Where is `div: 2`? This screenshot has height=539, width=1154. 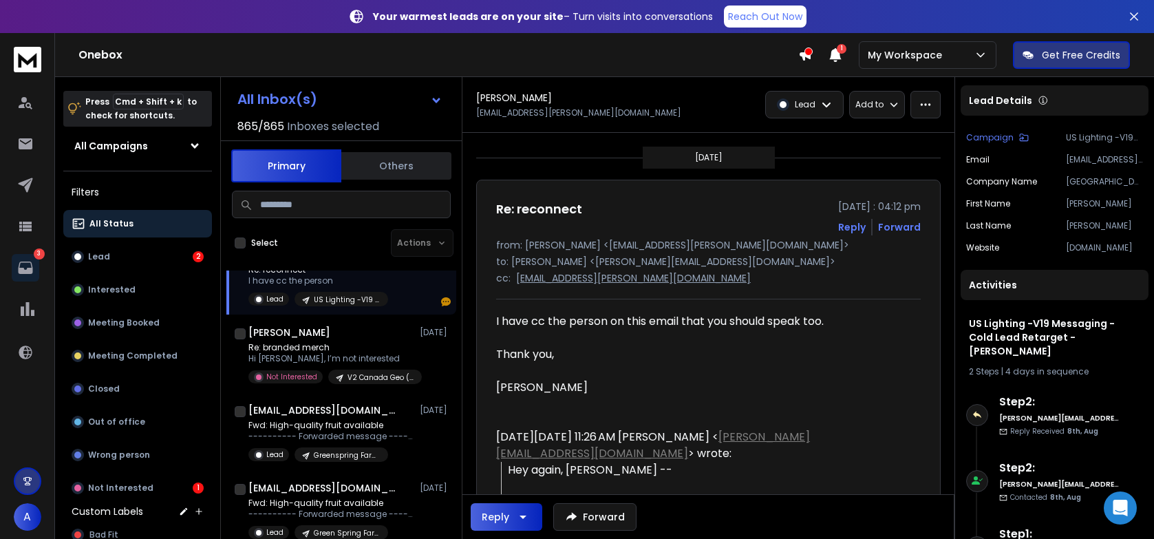 div: 2 is located at coordinates (198, 257).